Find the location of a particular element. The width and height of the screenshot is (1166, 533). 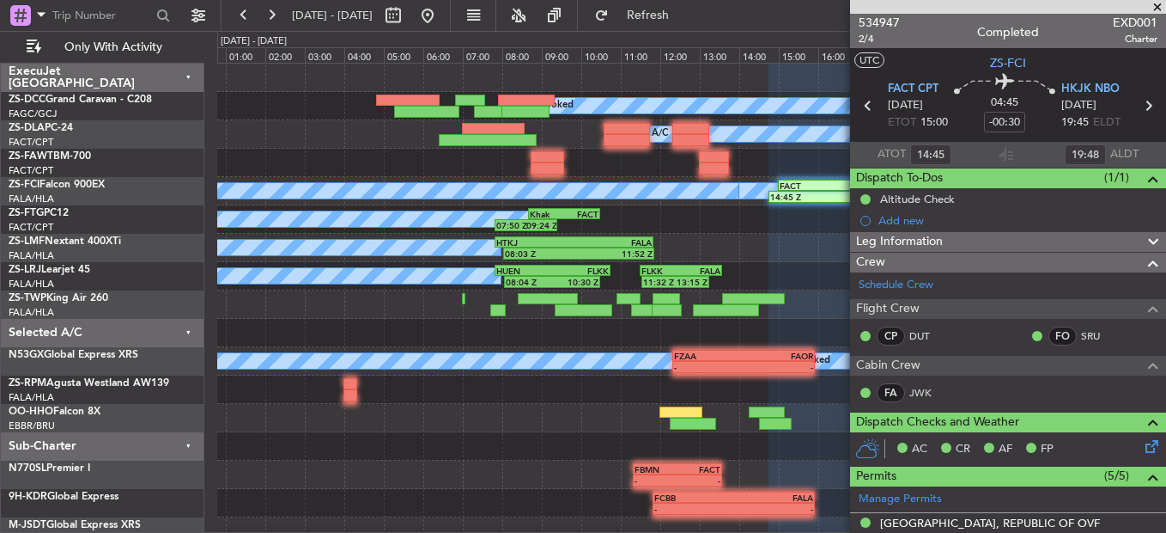

div: 12:00 is located at coordinates (680, 55).